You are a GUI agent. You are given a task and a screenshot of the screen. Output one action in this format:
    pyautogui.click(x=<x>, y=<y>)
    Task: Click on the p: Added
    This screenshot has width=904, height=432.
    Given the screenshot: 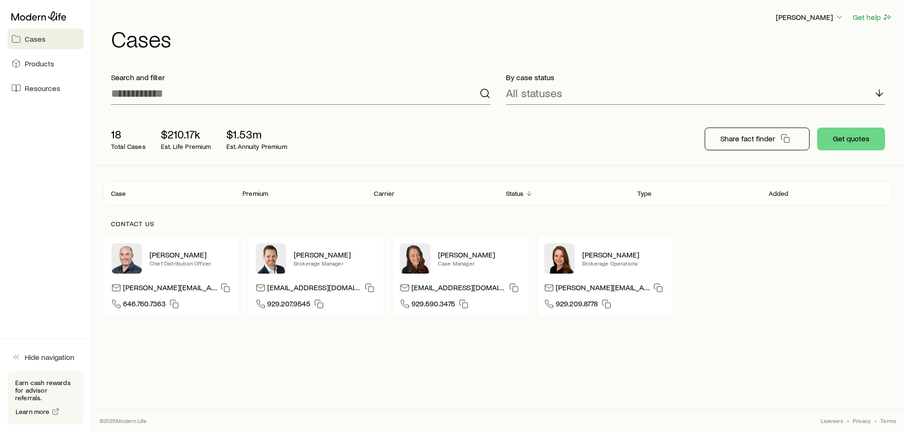 What is the action you would take?
    pyautogui.click(x=779, y=194)
    